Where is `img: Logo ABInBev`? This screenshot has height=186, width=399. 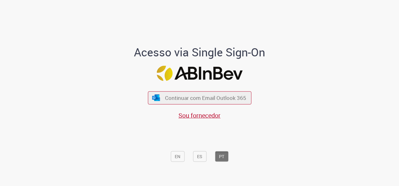 img: Logo ABInBev is located at coordinates (200, 73).